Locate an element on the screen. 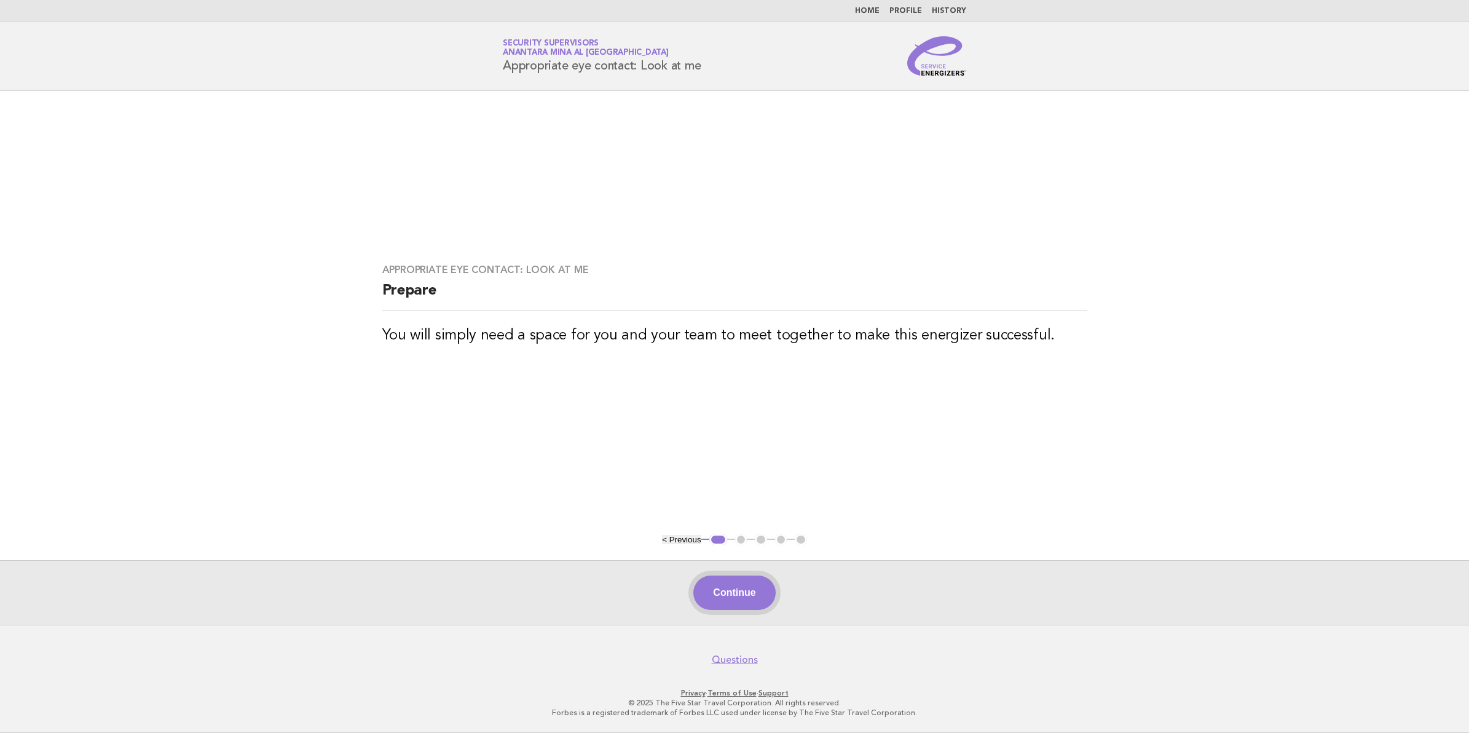  button: Continue is located at coordinates (734, 593).